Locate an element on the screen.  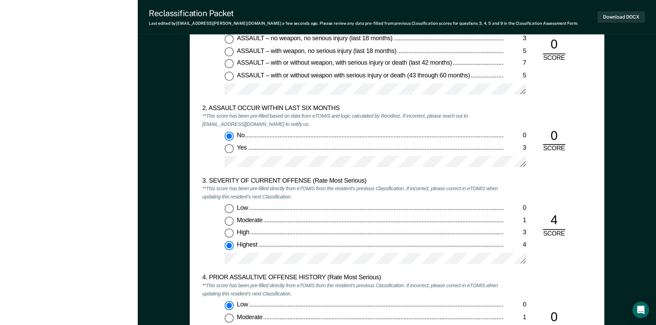
div: 7 is located at coordinates (515, 63).